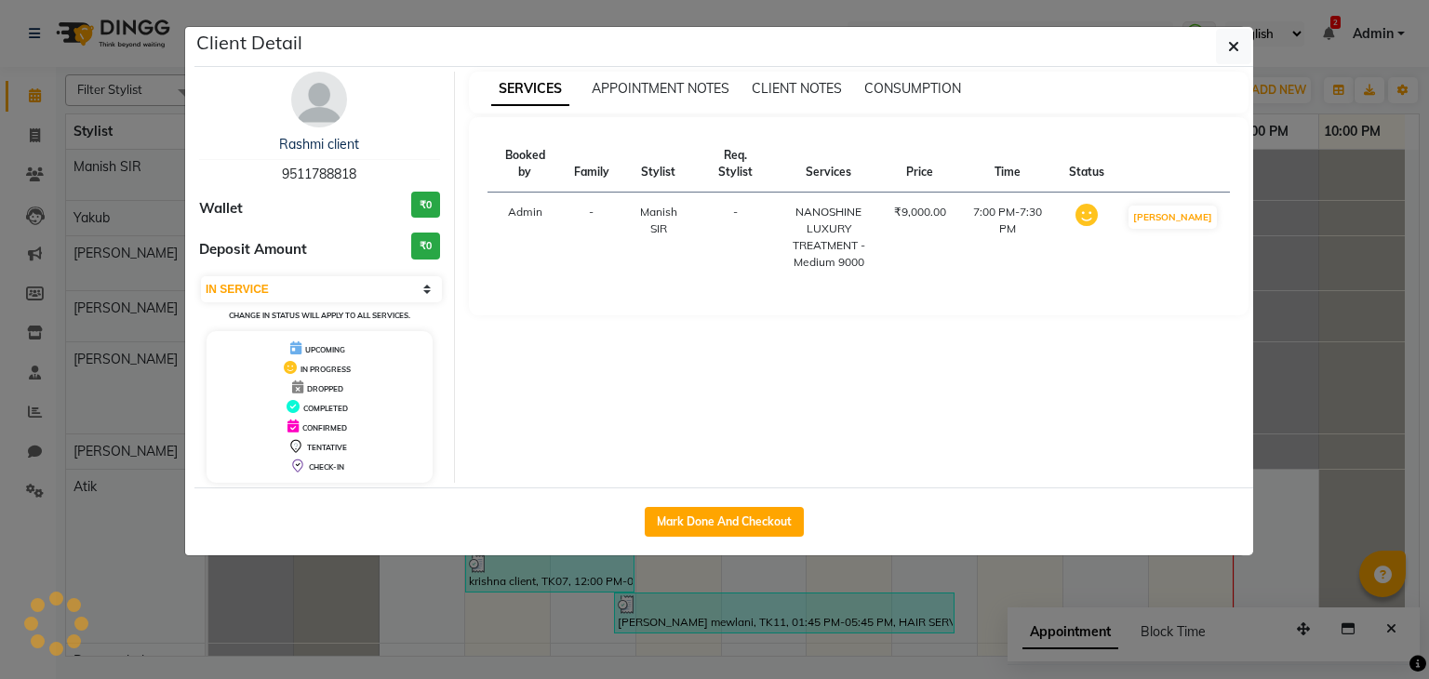  Describe the element at coordinates (319, 144) in the screenshot. I see `a: Rashmi client` at that location.